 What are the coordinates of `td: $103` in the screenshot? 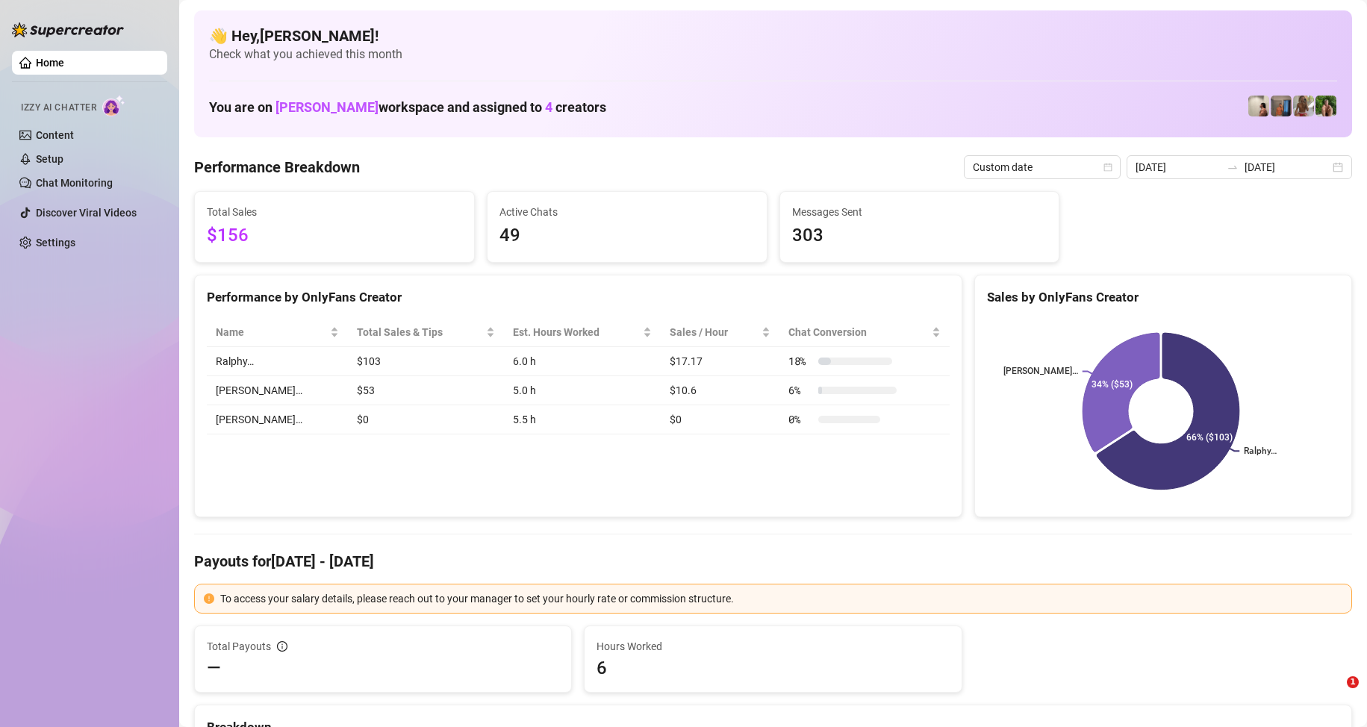 It's located at (426, 361).